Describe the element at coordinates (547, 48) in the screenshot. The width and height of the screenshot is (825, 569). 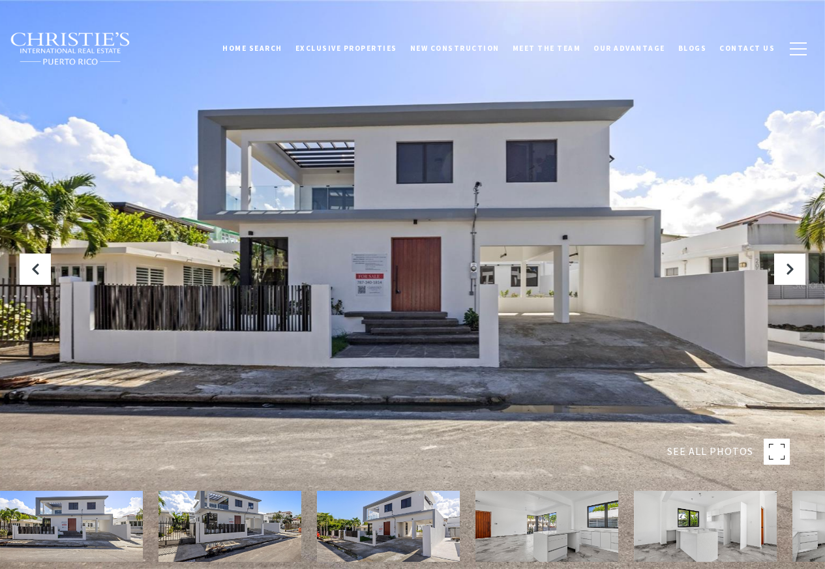
I see `a: Meet the Team` at that location.